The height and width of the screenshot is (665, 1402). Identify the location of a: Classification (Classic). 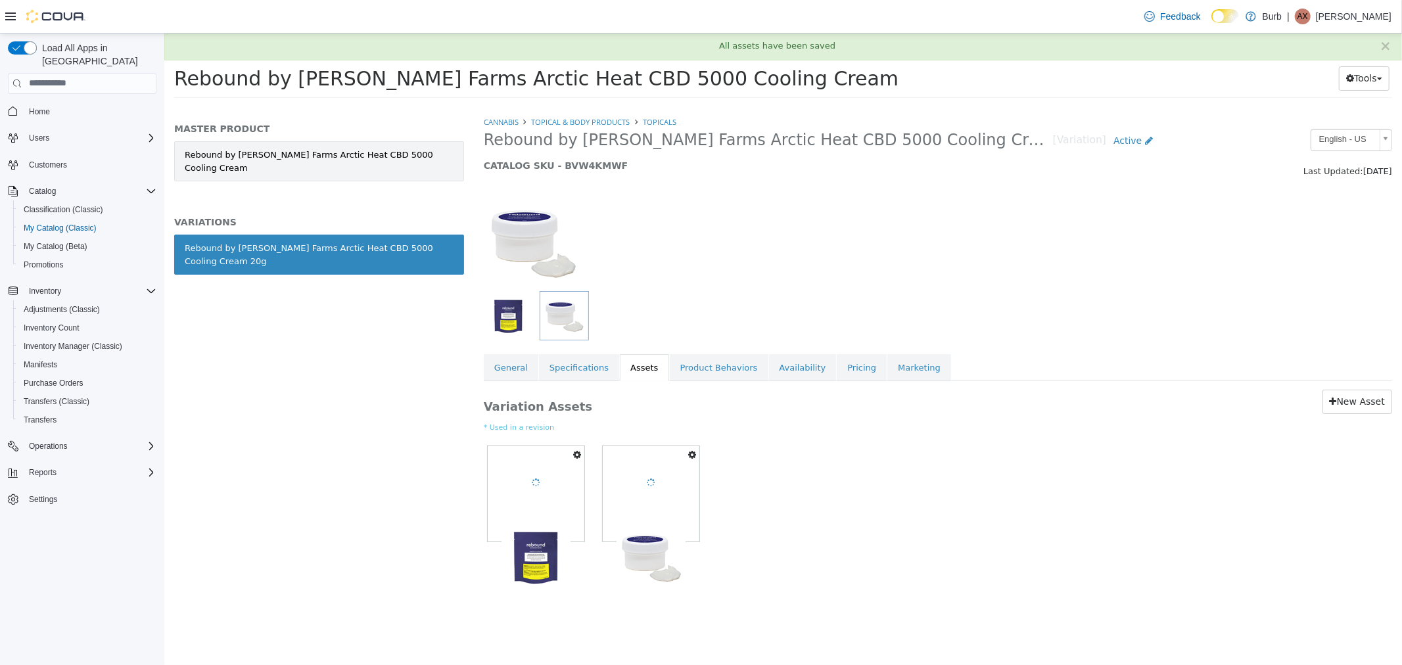
(63, 210).